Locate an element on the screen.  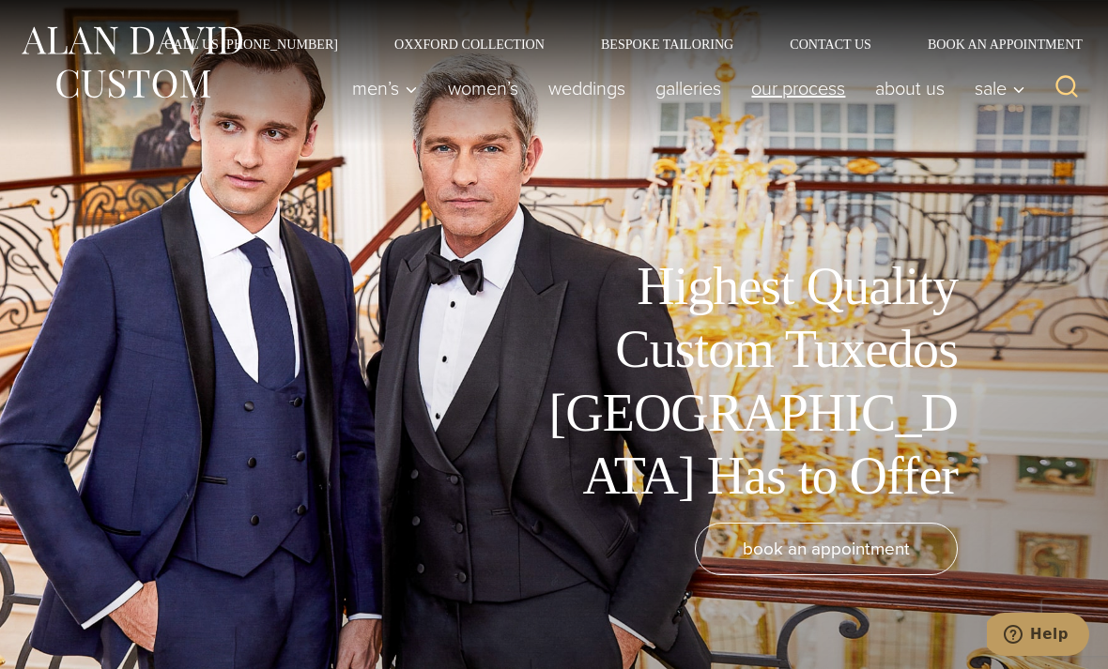
a: Contact Us is located at coordinates (830, 44).